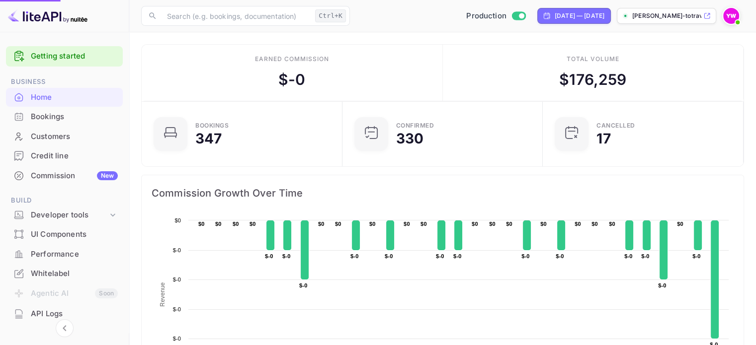 This screenshot has width=756, height=345. What do you see at coordinates (64, 176) in the screenshot?
I see `div: CommissionNew` at bounding box center [64, 176].